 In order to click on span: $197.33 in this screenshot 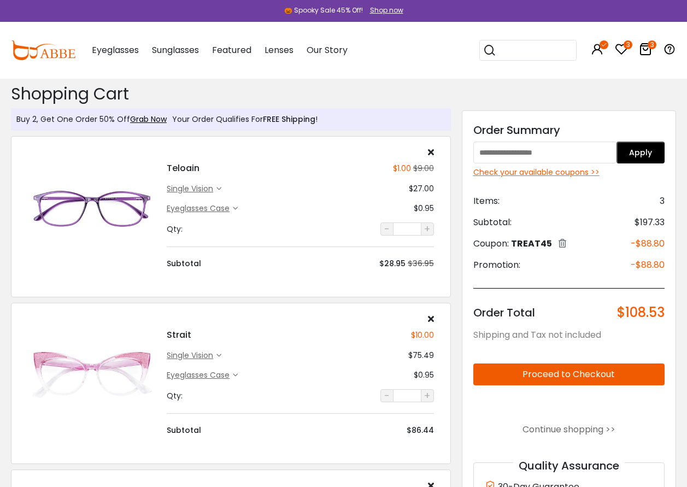, I will do `click(649, 222)`.